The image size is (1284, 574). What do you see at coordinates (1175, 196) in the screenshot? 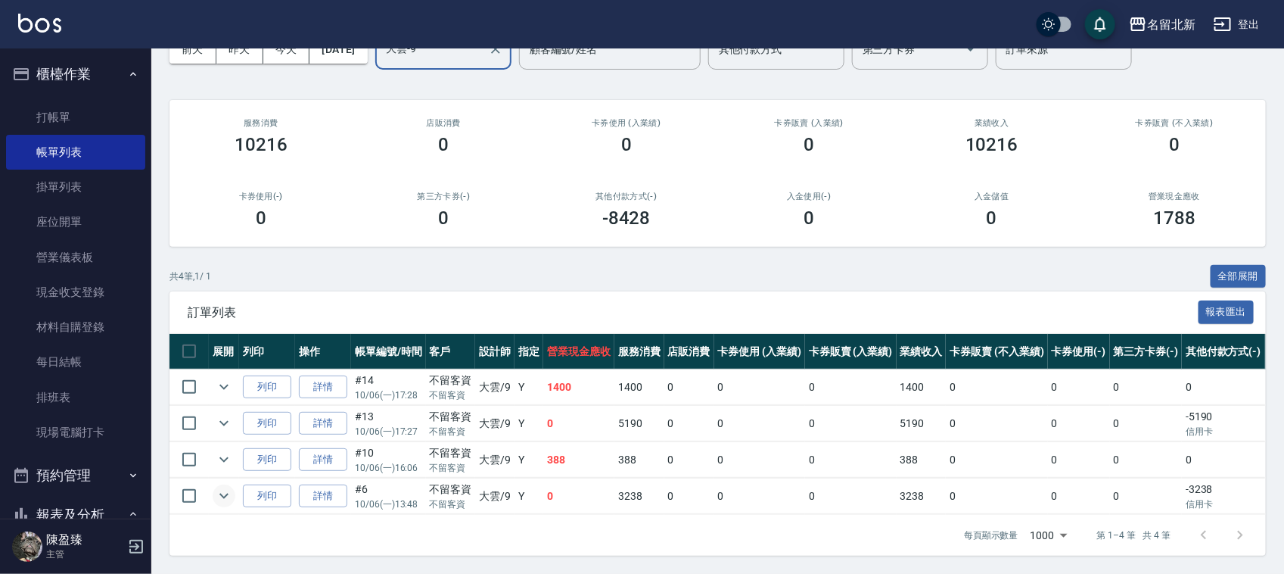
I see `h2: 營業現金應收` at bounding box center [1175, 196].